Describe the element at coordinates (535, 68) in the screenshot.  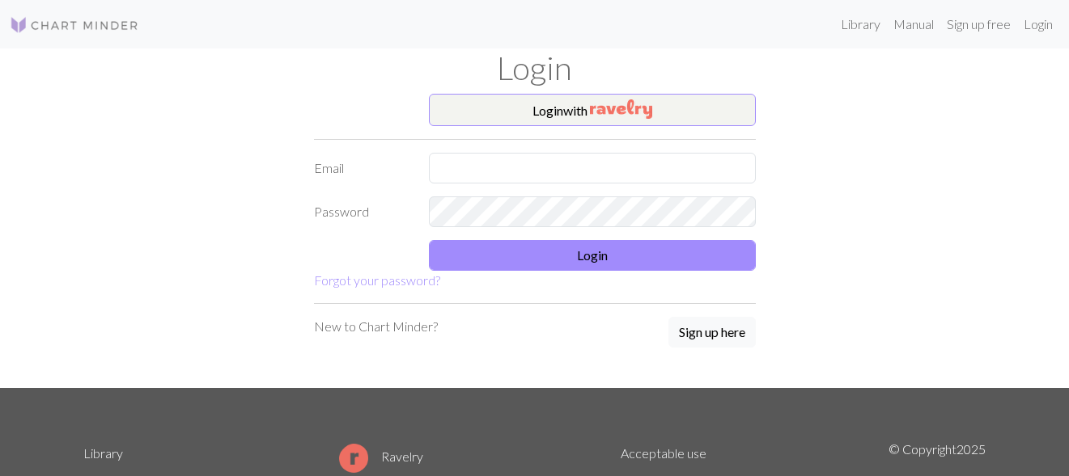
I see `h1: Login` at that location.